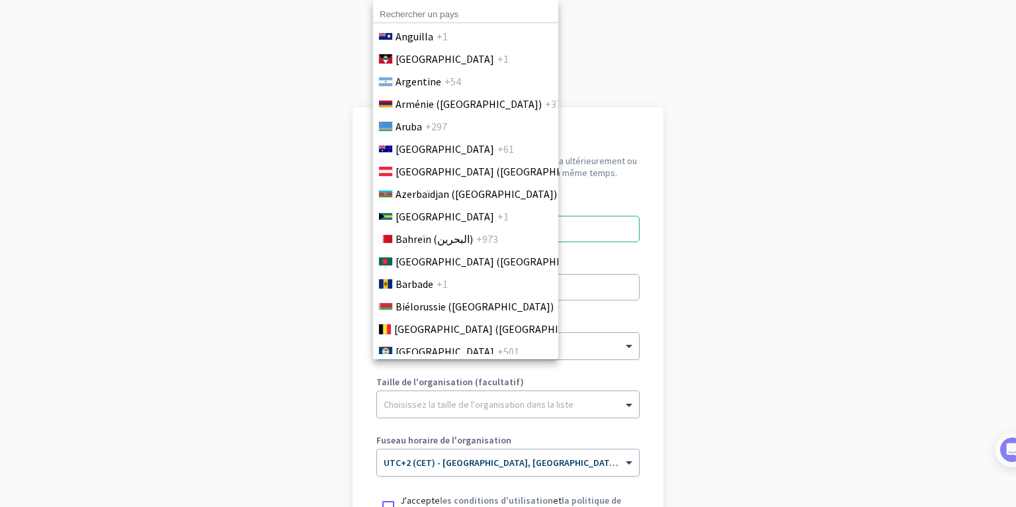 The height and width of the screenshot is (507, 1016). Describe the element at coordinates (409, 126) in the screenshot. I see `font: Aruba` at that location.